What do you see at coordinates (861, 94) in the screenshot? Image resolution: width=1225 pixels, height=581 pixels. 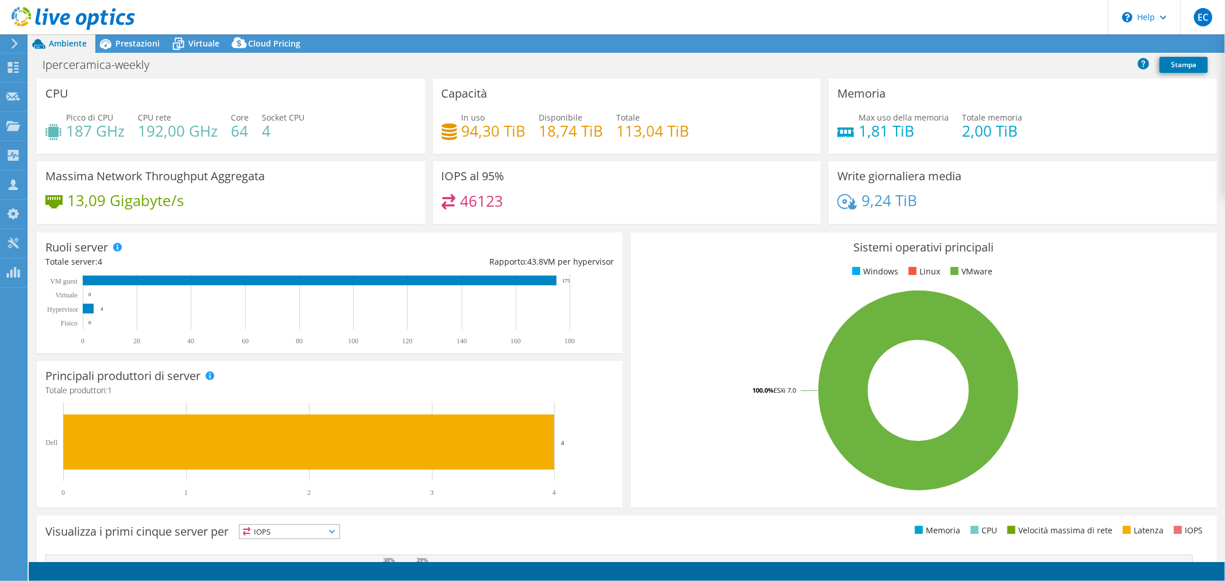 I see `h3: Memoria` at bounding box center [861, 94].